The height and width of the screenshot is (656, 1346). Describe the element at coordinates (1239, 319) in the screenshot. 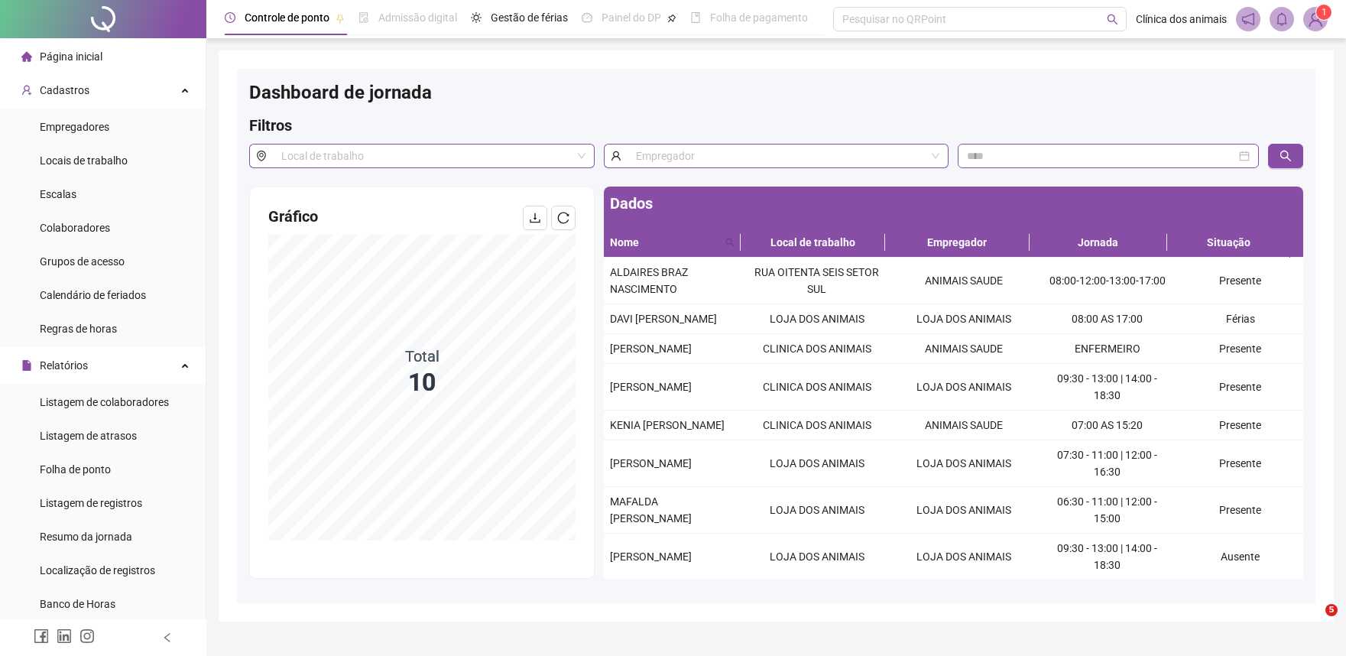

I see `td: Férias` at that location.